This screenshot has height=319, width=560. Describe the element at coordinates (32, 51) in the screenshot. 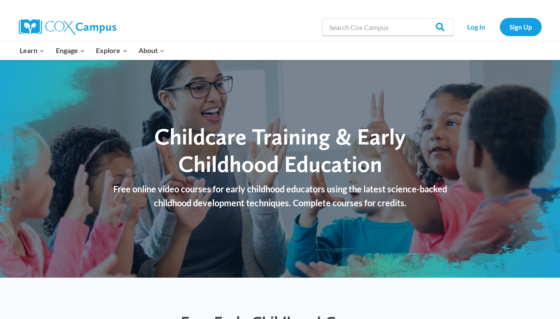

I see `button: Child menu of Learn` at that location.